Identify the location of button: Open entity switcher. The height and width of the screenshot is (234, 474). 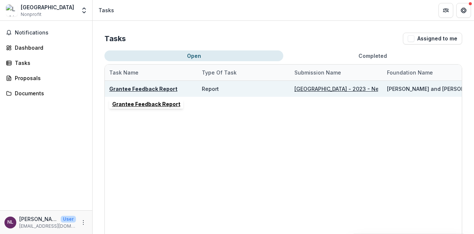
(84, 10).